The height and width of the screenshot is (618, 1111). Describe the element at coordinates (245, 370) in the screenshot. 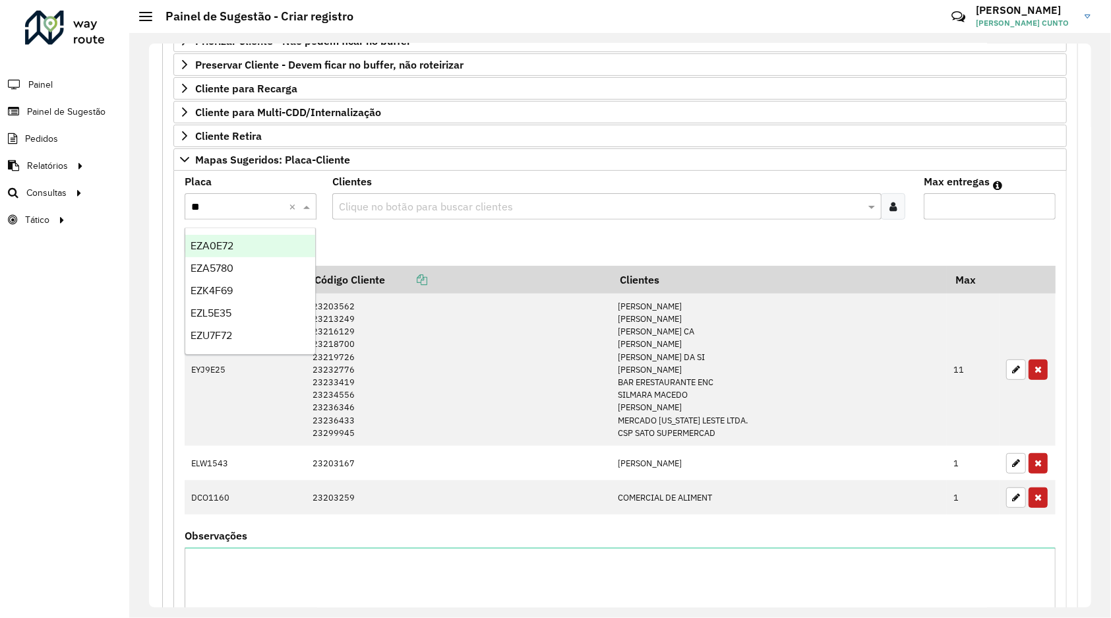

I see `td: EYJ9E25` at that location.